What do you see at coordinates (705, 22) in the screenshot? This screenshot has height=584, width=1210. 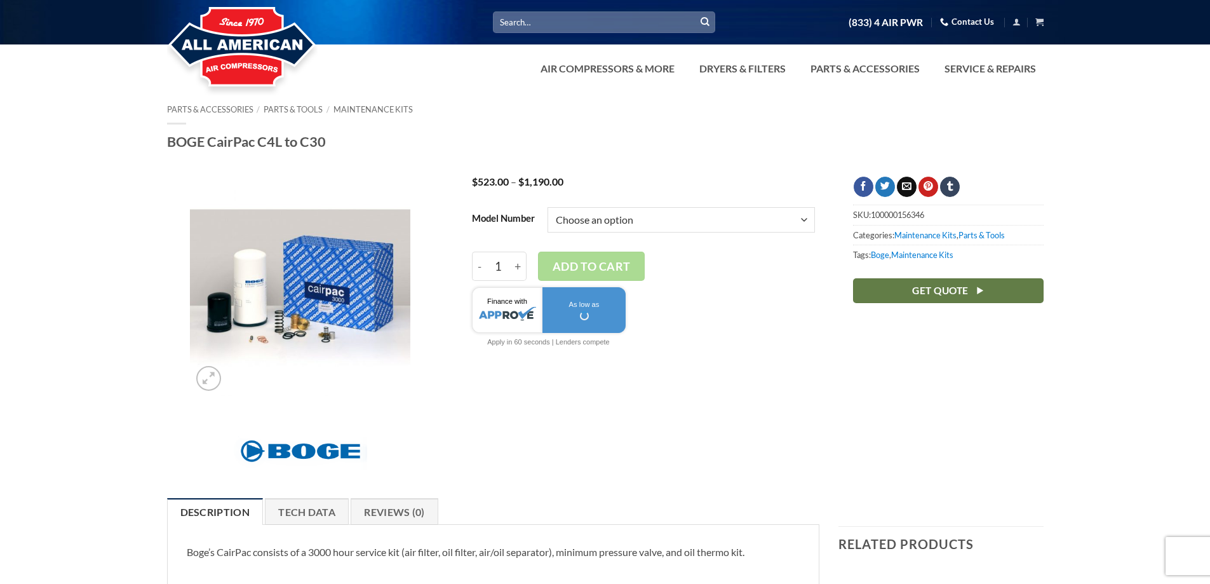 I see `button: Submit` at bounding box center [705, 22].